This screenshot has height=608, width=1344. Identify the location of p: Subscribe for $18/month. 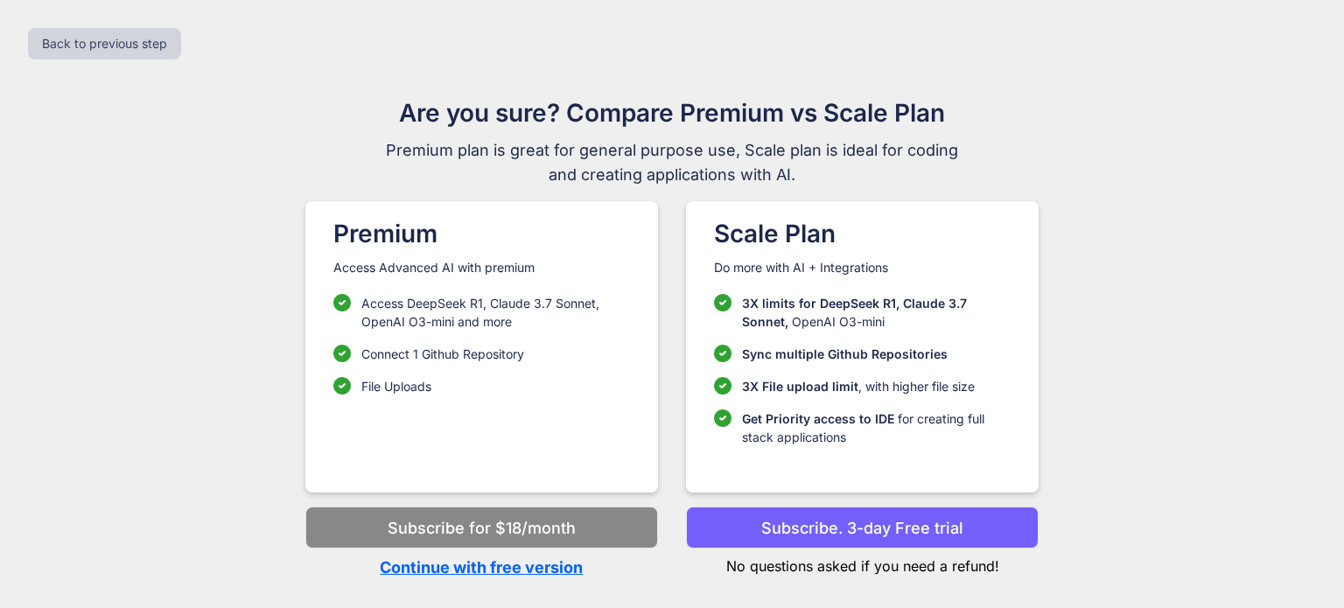
(481, 528).